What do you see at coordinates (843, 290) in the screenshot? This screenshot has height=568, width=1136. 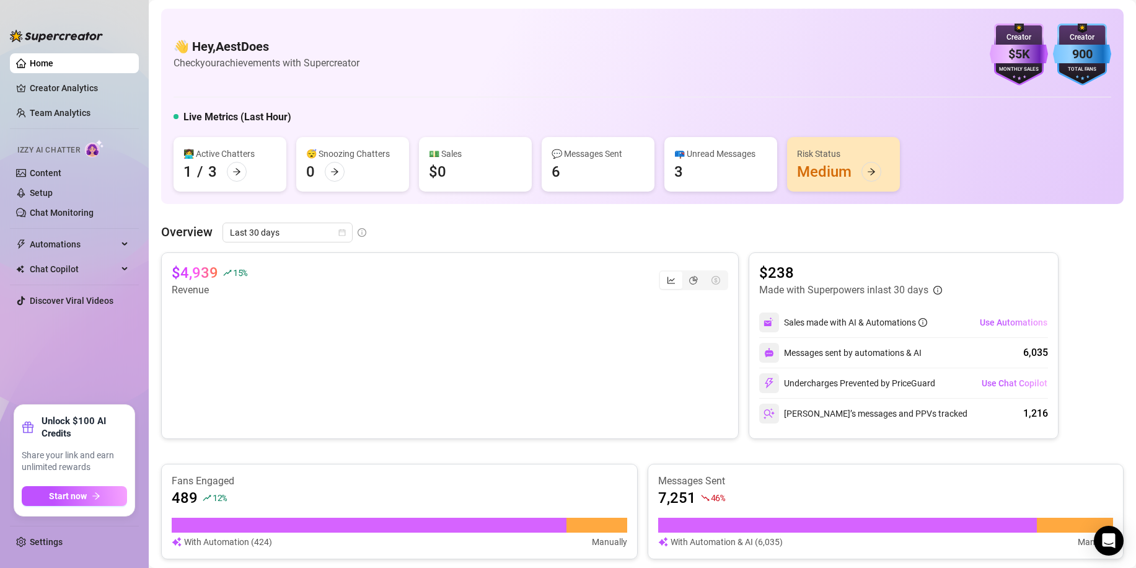 I see `article: Made with Superpowers in last 30 days` at bounding box center [843, 290].